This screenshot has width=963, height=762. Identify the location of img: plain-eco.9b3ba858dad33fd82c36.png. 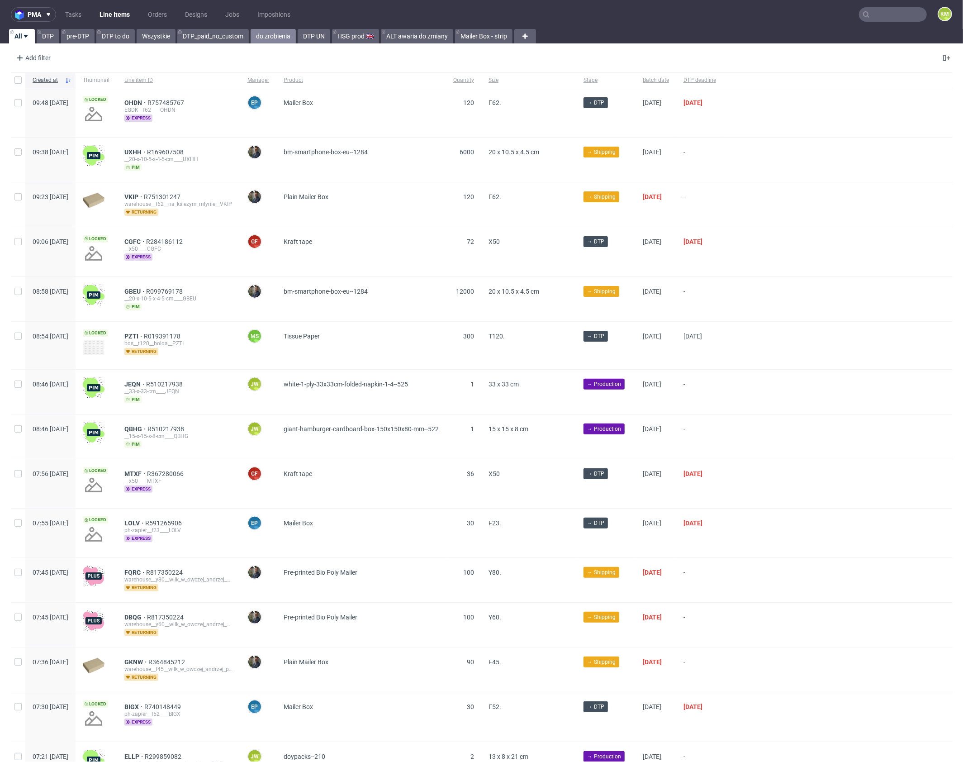
(94, 200).